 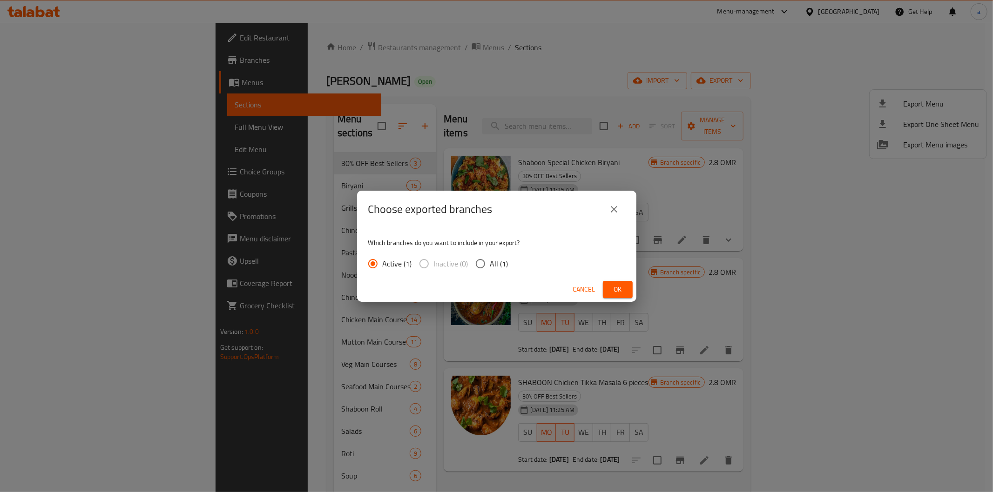 What do you see at coordinates (584, 289) in the screenshot?
I see `button: Cancel` at bounding box center [584, 289].